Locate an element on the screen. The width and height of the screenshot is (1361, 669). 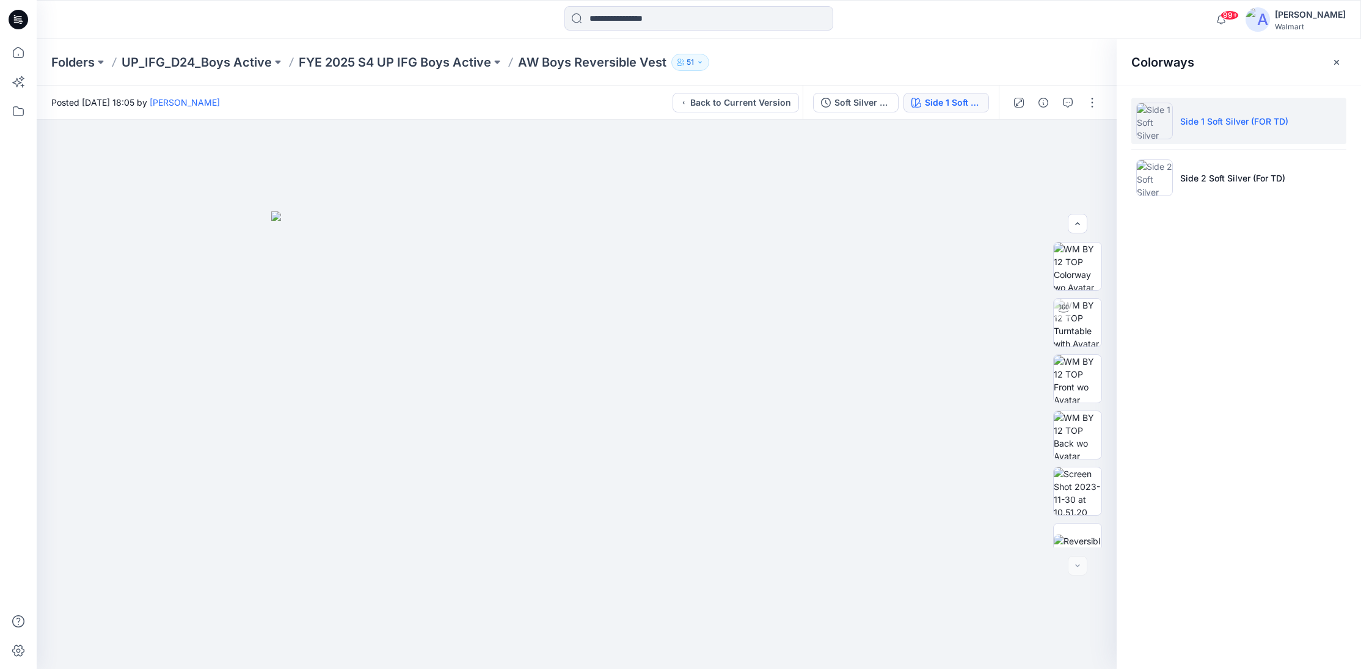
img: Side 1 Soft Silver (FOR TD) is located at coordinates (1154, 121).